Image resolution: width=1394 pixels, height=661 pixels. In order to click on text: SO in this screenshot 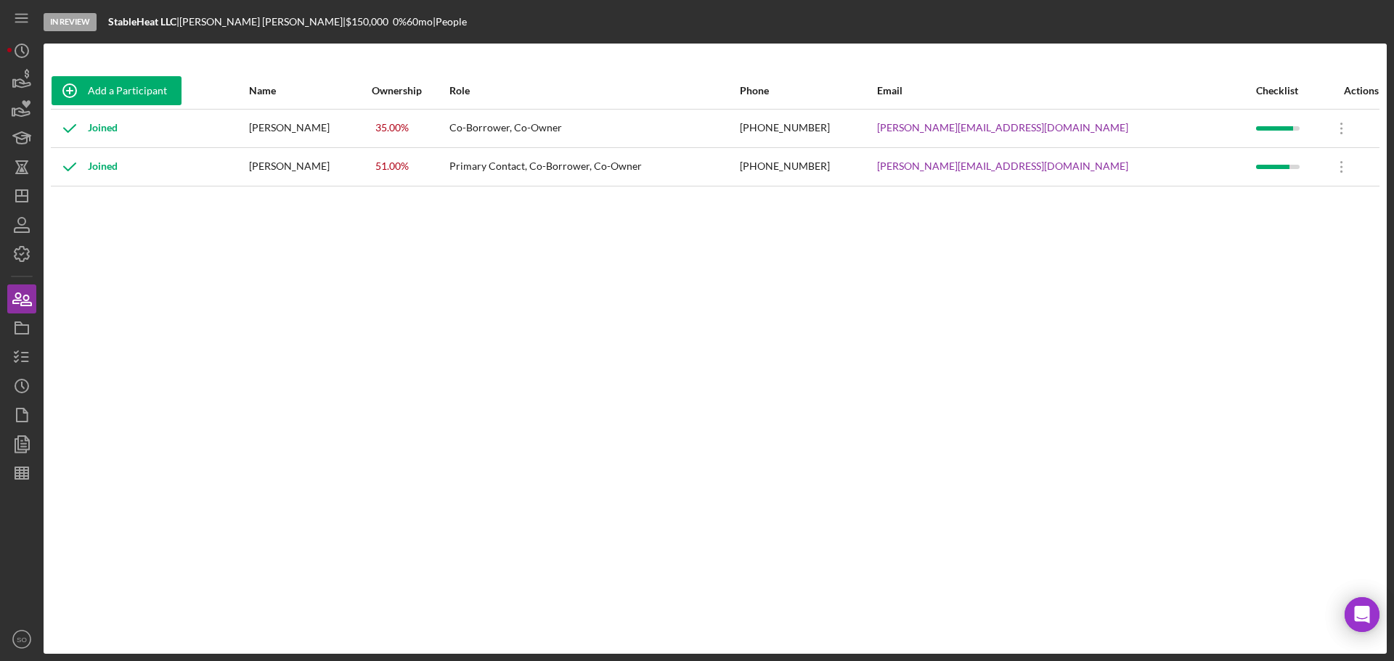, I will do `click(22, 640)`.